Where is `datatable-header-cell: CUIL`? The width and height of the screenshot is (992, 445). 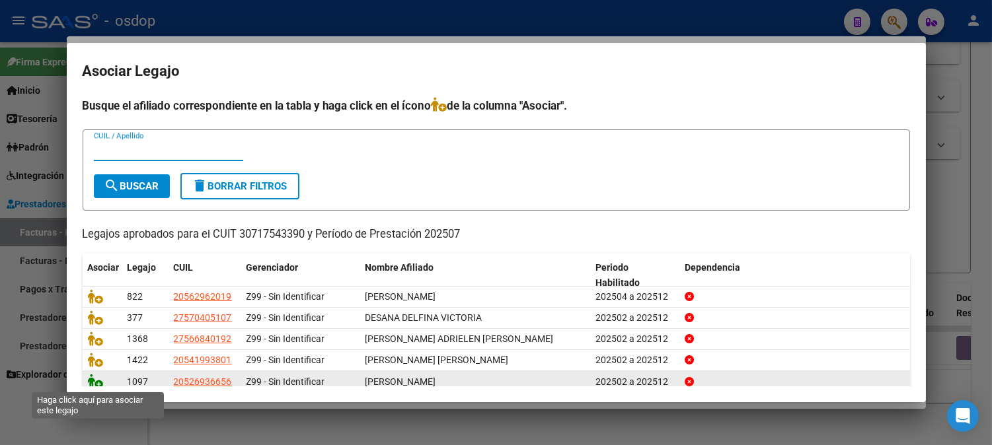 datatable-header-cell: CUIL is located at coordinates (205, 276).